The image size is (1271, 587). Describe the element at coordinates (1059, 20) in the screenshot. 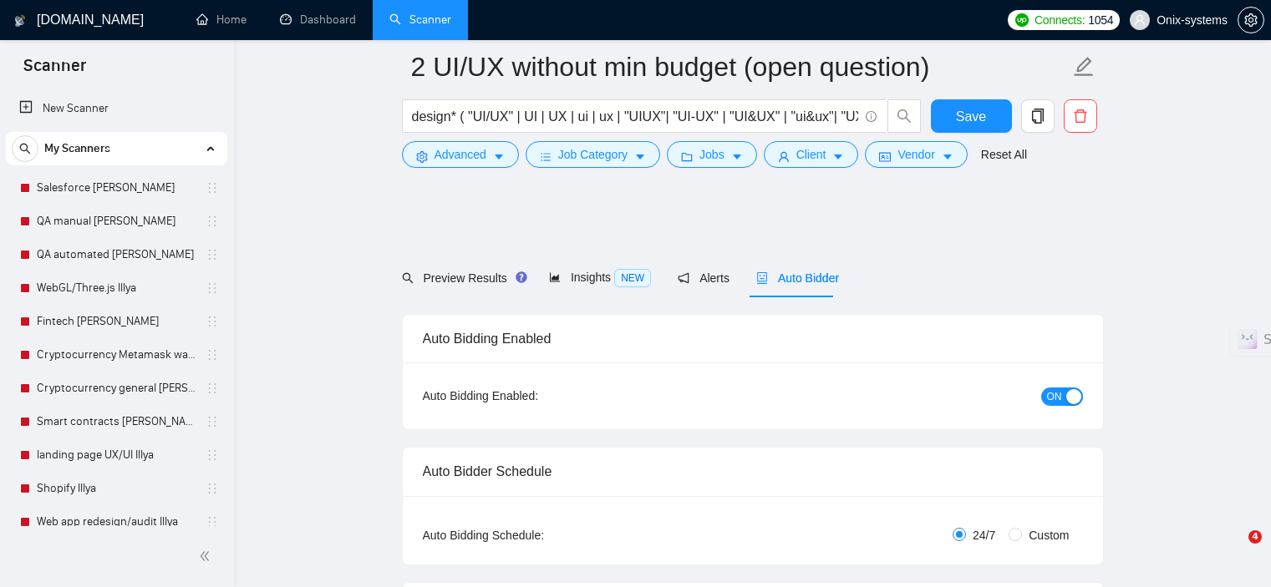

I see `span: Connects:` at that location.